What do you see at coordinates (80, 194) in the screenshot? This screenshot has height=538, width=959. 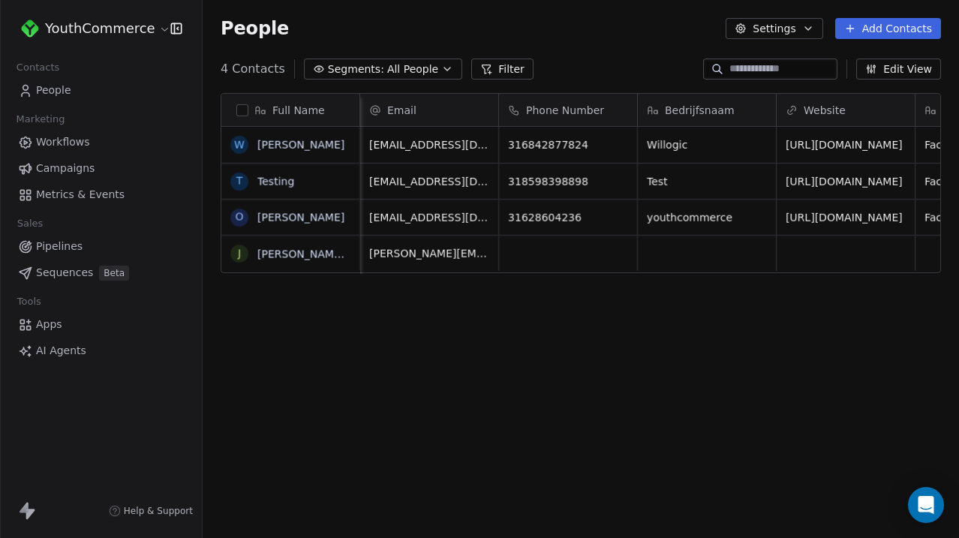 I see `span: Metrics & Events` at bounding box center [80, 194].